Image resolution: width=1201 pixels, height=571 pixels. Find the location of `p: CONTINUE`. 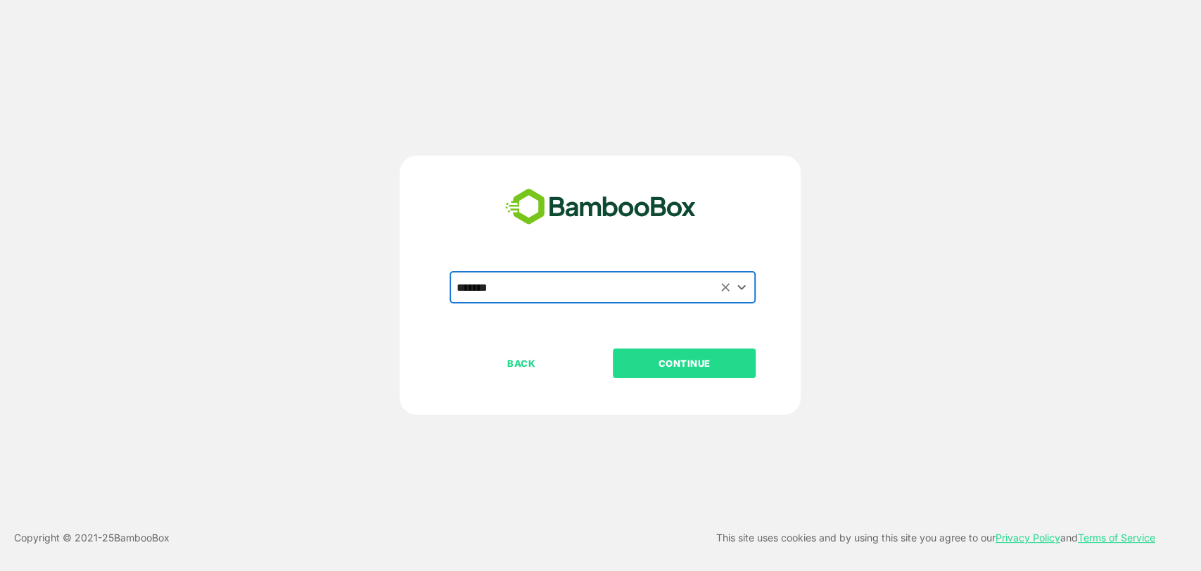

p: CONTINUE is located at coordinates (684, 363).